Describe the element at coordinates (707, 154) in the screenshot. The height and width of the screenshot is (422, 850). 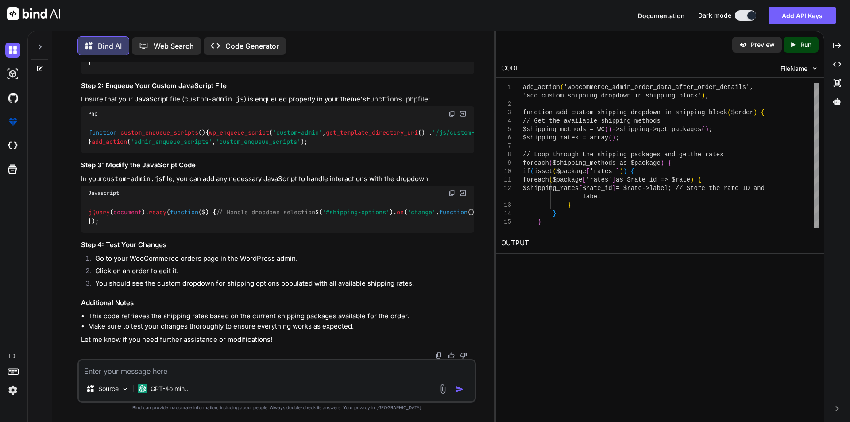
I see `span: the rates` at that location.